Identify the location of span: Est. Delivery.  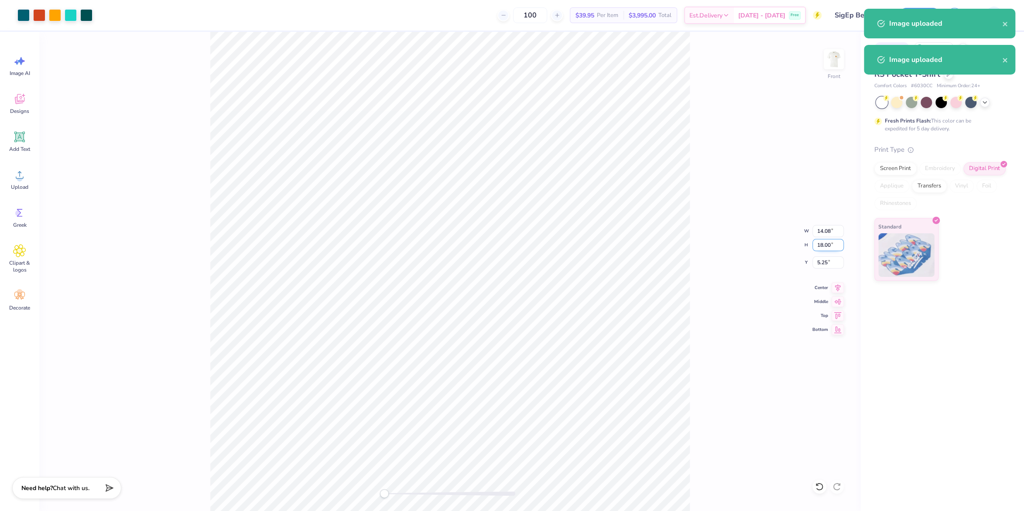
(706, 15).